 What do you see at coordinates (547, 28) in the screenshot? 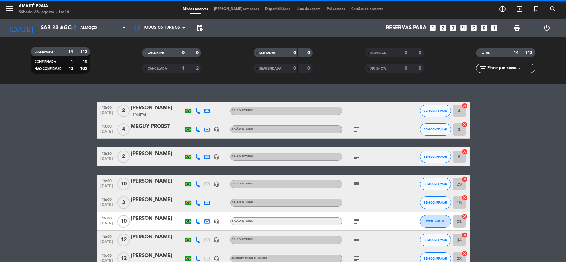
I see `i: power_settings_new` at bounding box center [547, 28].